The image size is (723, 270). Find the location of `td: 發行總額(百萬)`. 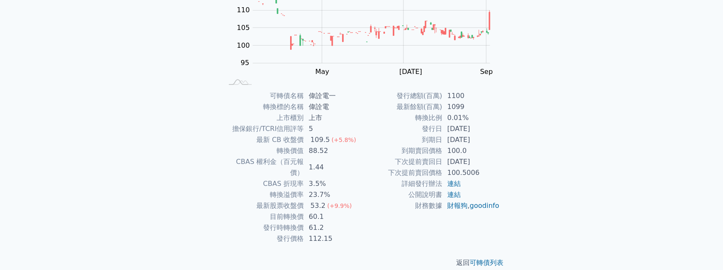

td: 發行總額(百萬) is located at coordinates (402, 96).